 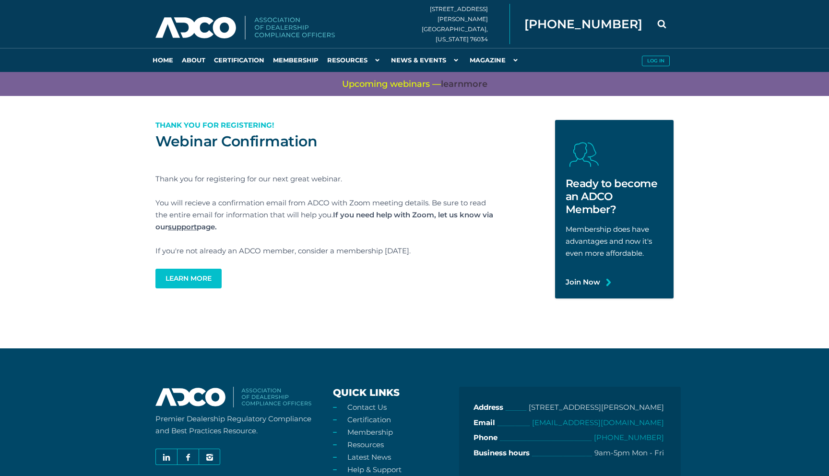 I want to click on p: You will recieve a confirmation email from ADCO with Zoom meeting details. Be sure to read the en..., so click(x=326, y=214).